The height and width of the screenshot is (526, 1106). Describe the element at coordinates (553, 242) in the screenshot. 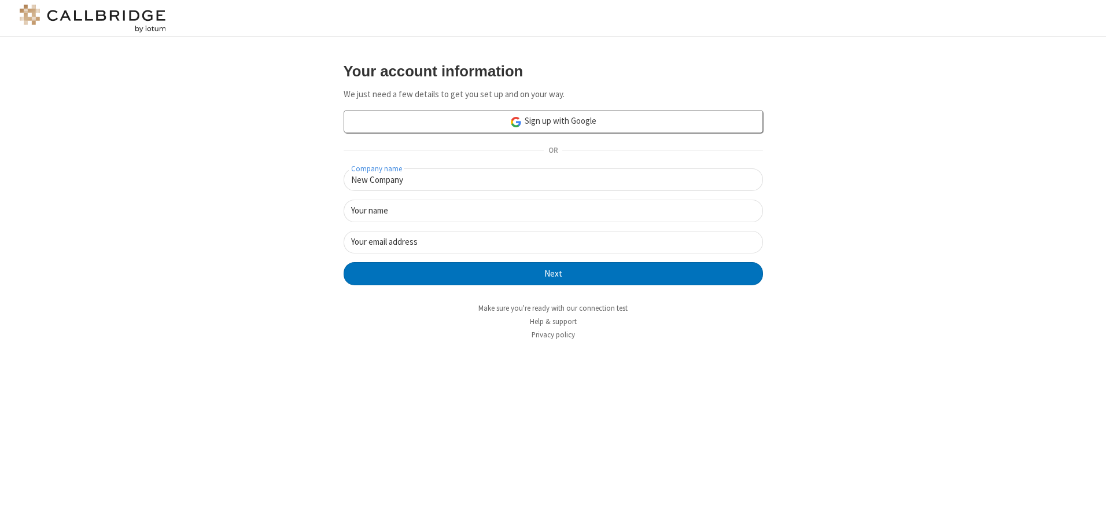

I see `input: Your email address` at that location.